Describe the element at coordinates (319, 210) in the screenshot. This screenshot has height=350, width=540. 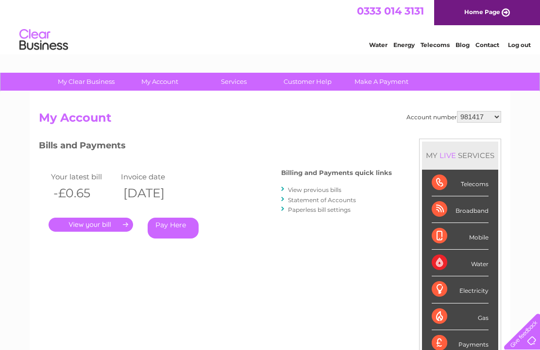
I see `a: Paperless bill settings` at that location.